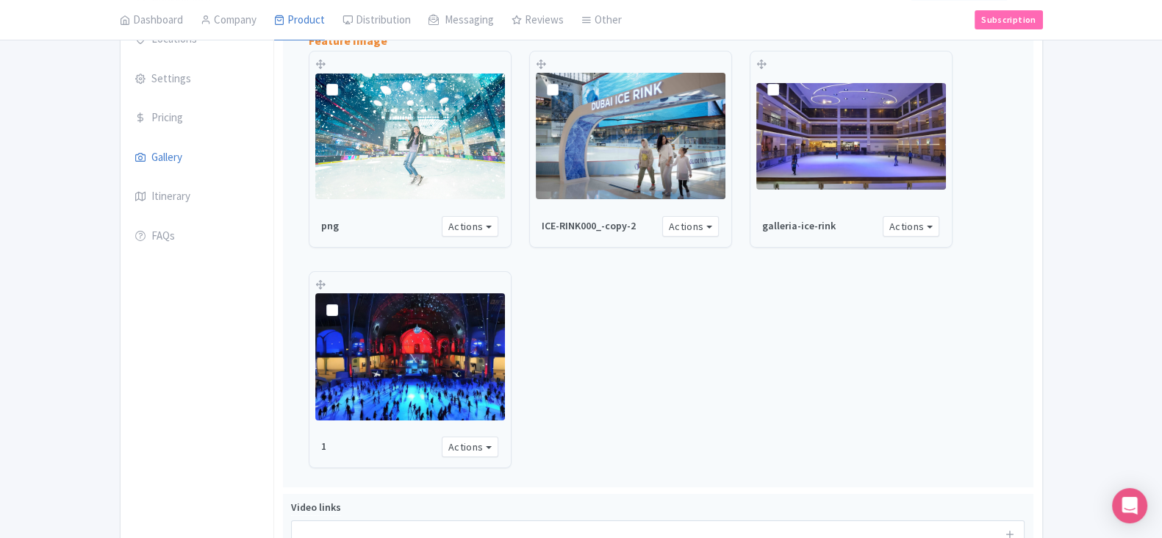 This screenshot has height=538, width=1162. What do you see at coordinates (410, 357) in the screenshot?
I see `img: 1280x856px 0.18 MB` at bounding box center [410, 357].